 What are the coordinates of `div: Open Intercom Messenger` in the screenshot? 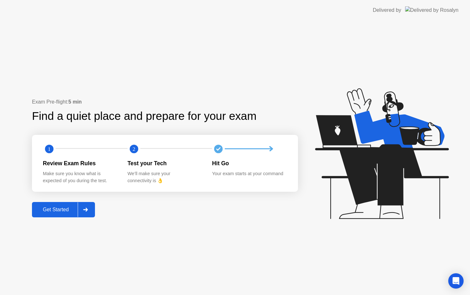 It's located at (456, 281).